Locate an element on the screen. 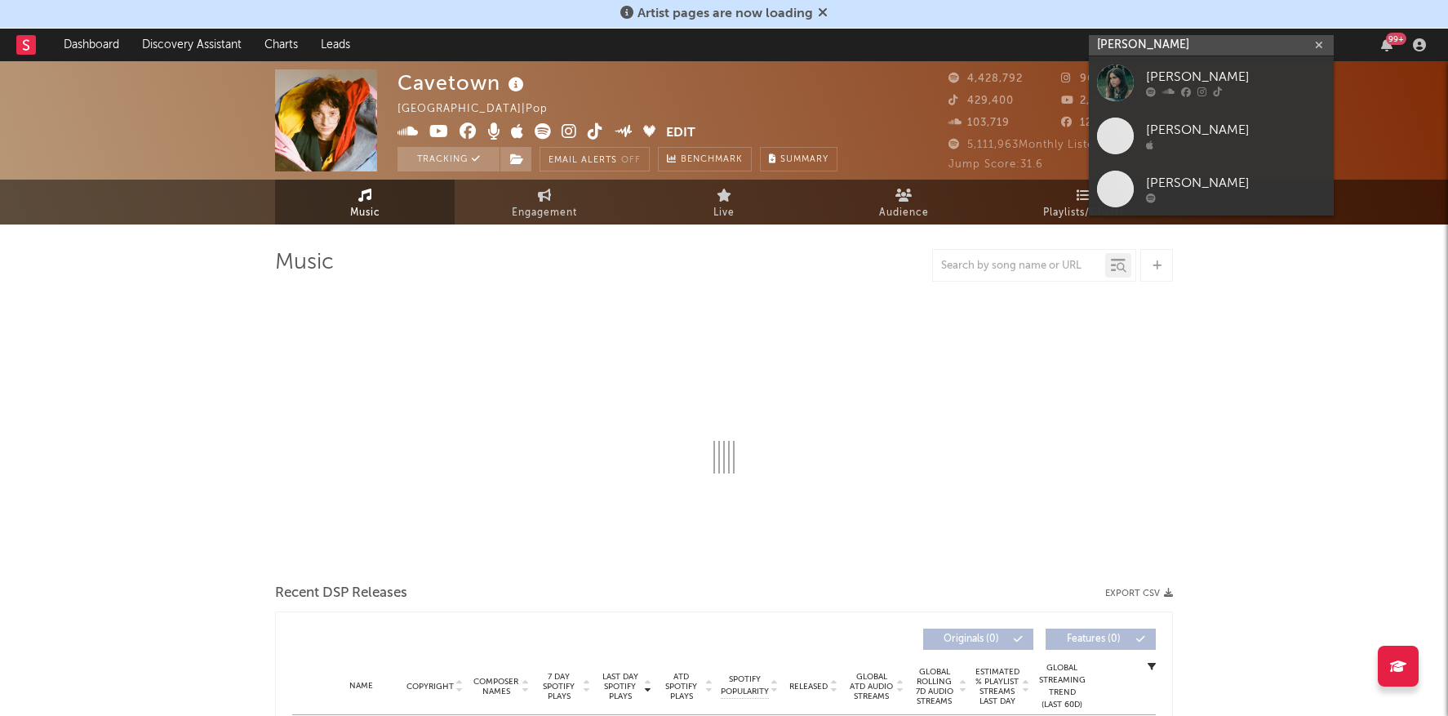  span: 4,428,792 is located at coordinates (985, 78).